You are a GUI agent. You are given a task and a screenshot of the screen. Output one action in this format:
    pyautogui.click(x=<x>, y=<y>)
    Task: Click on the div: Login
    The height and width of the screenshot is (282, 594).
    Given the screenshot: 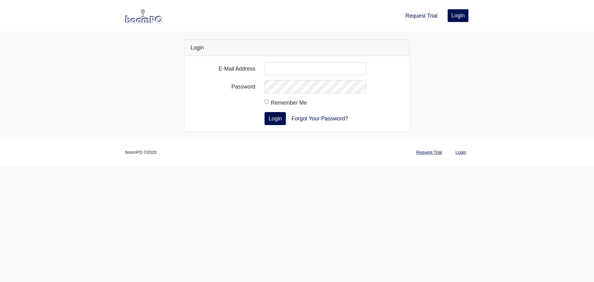 What is the action you would take?
    pyautogui.click(x=297, y=48)
    